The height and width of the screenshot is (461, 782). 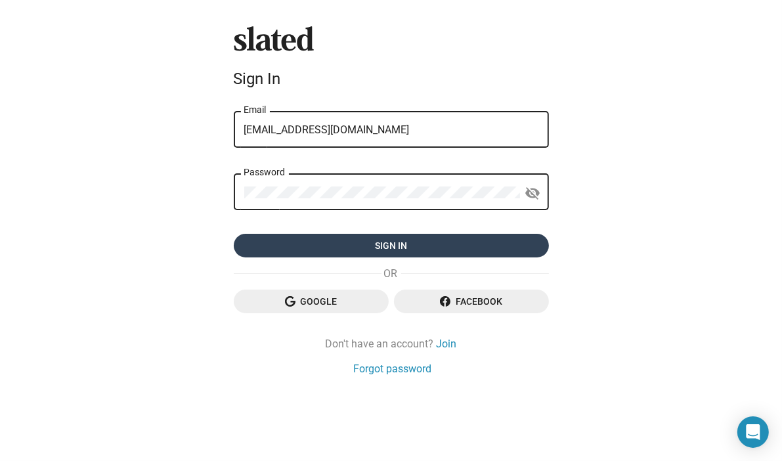 I want to click on span: Facebook, so click(x=471, y=301).